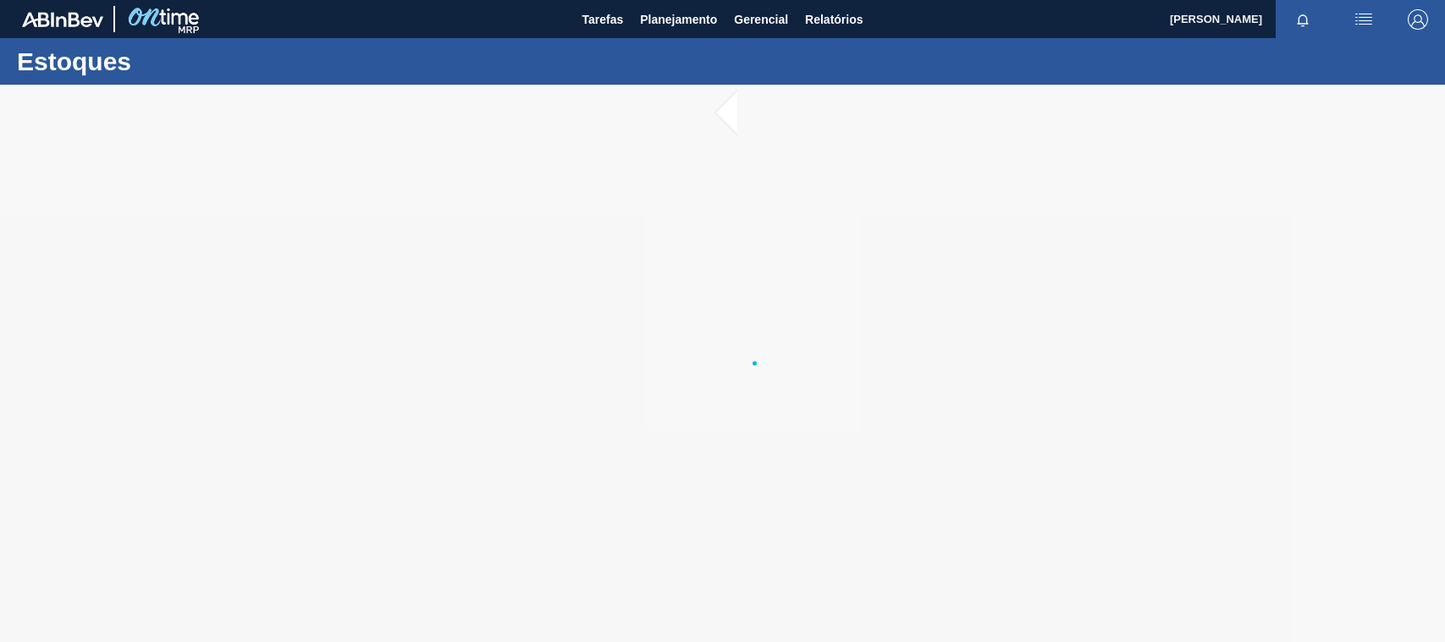 The width and height of the screenshot is (1445, 642). What do you see at coordinates (167, 61) in the screenshot?
I see `h1: Estoques` at bounding box center [167, 61].